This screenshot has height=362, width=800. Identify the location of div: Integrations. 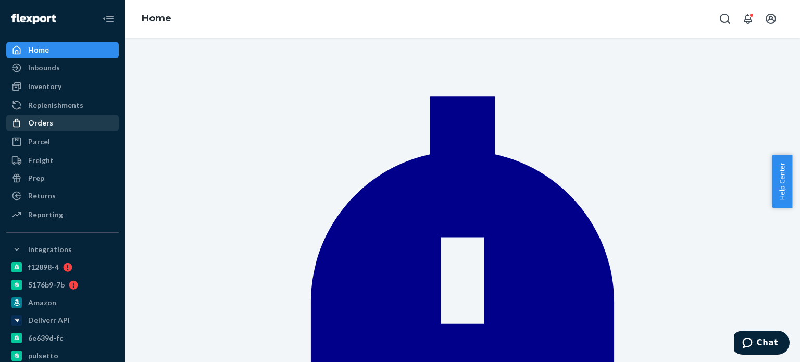
(50, 250).